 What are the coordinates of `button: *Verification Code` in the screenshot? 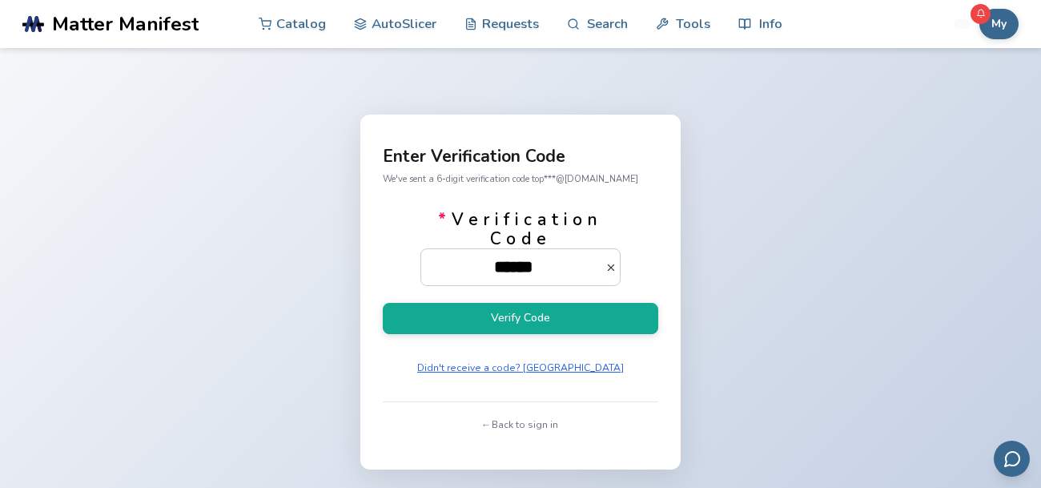 It's located at (613, 268).